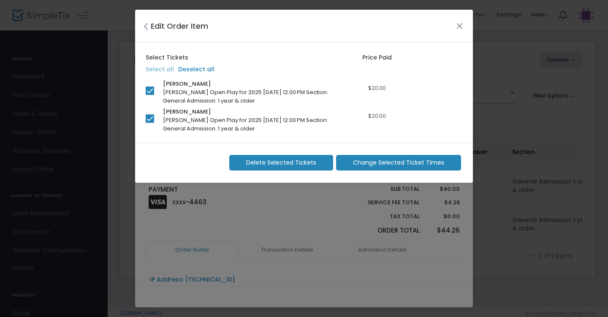  What do you see at coordinates (160, 69) in the screenshot?
I see `label: Select all` at bounding box center [160, 69].